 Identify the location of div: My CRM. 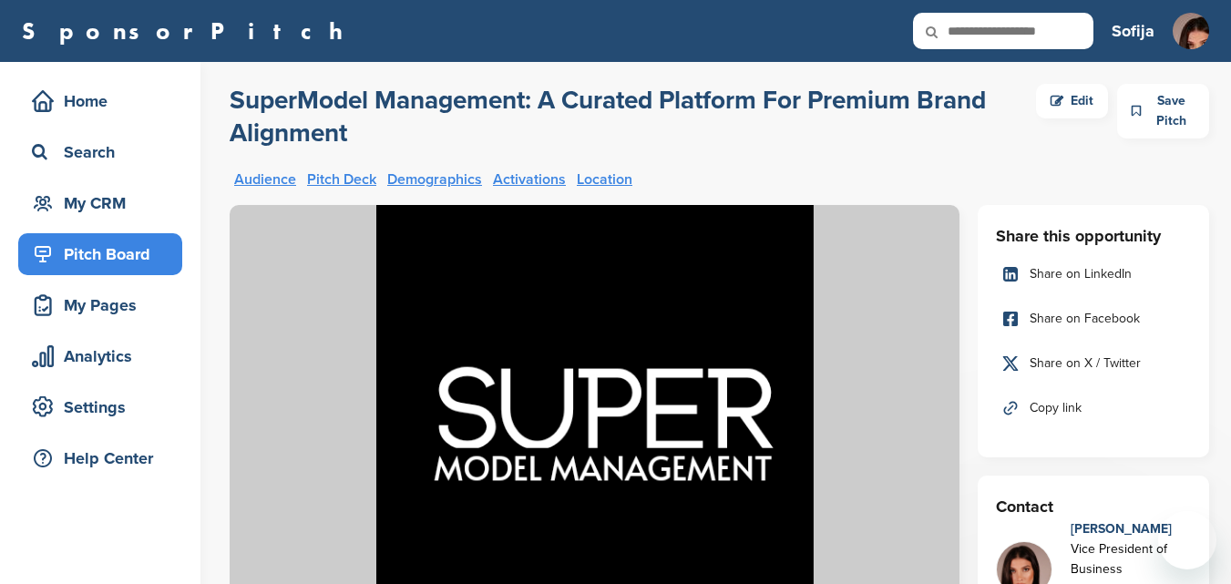
(105, 203).